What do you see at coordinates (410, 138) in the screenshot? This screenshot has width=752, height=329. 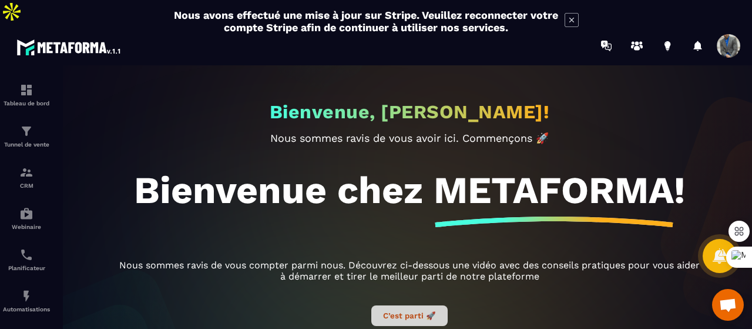 I see `p: Nous sommes ravis de vous avoir ici. Commençons 🚀` at bounding box center [410, 138].